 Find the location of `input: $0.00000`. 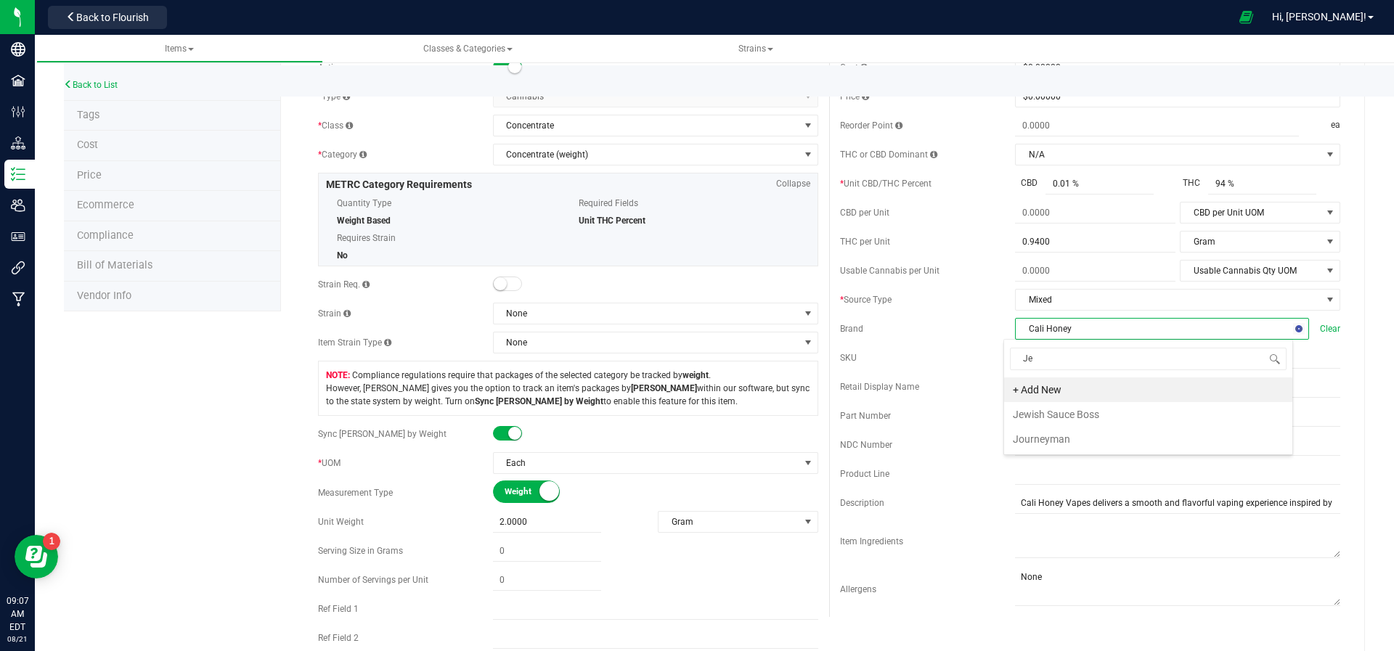

input: $0.00000 is located at coordinates (1178, 97).